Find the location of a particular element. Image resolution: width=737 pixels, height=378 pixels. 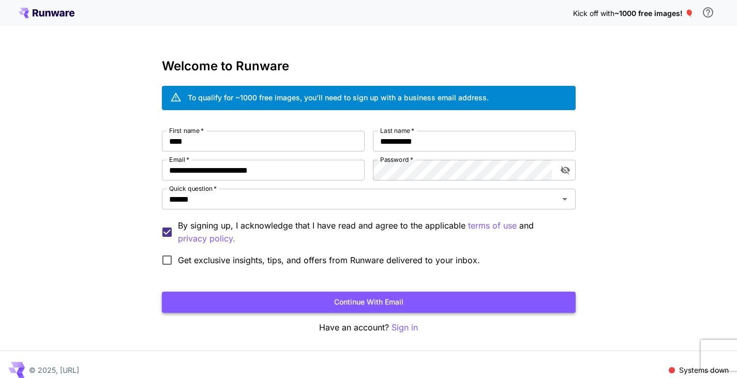

button: By signing up, I acknowledge that I have read and agree to the applicable and privacy policy. is located at coordinates (492, 225).